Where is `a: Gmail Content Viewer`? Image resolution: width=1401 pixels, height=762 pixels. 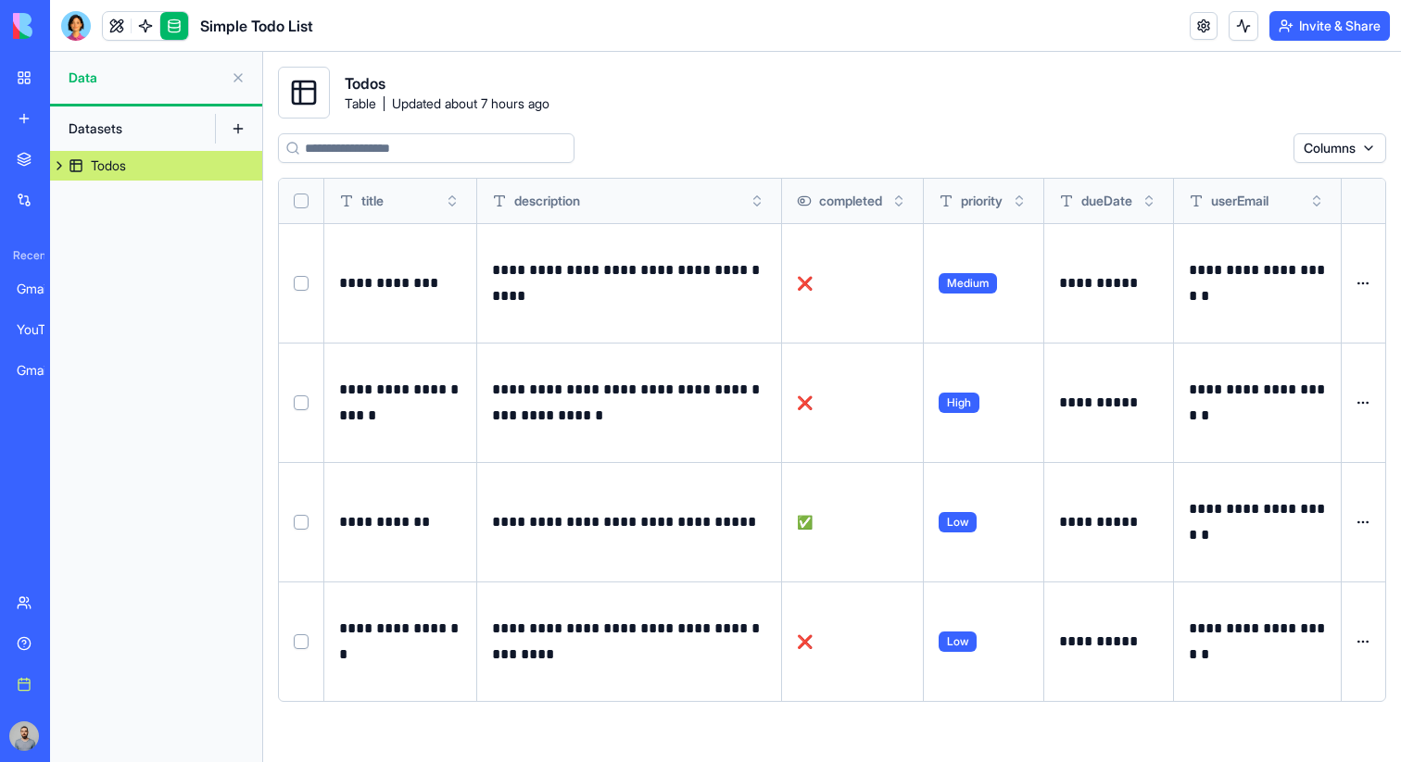 a: Gmail Content Viewer is located at coordinates (43, 371).